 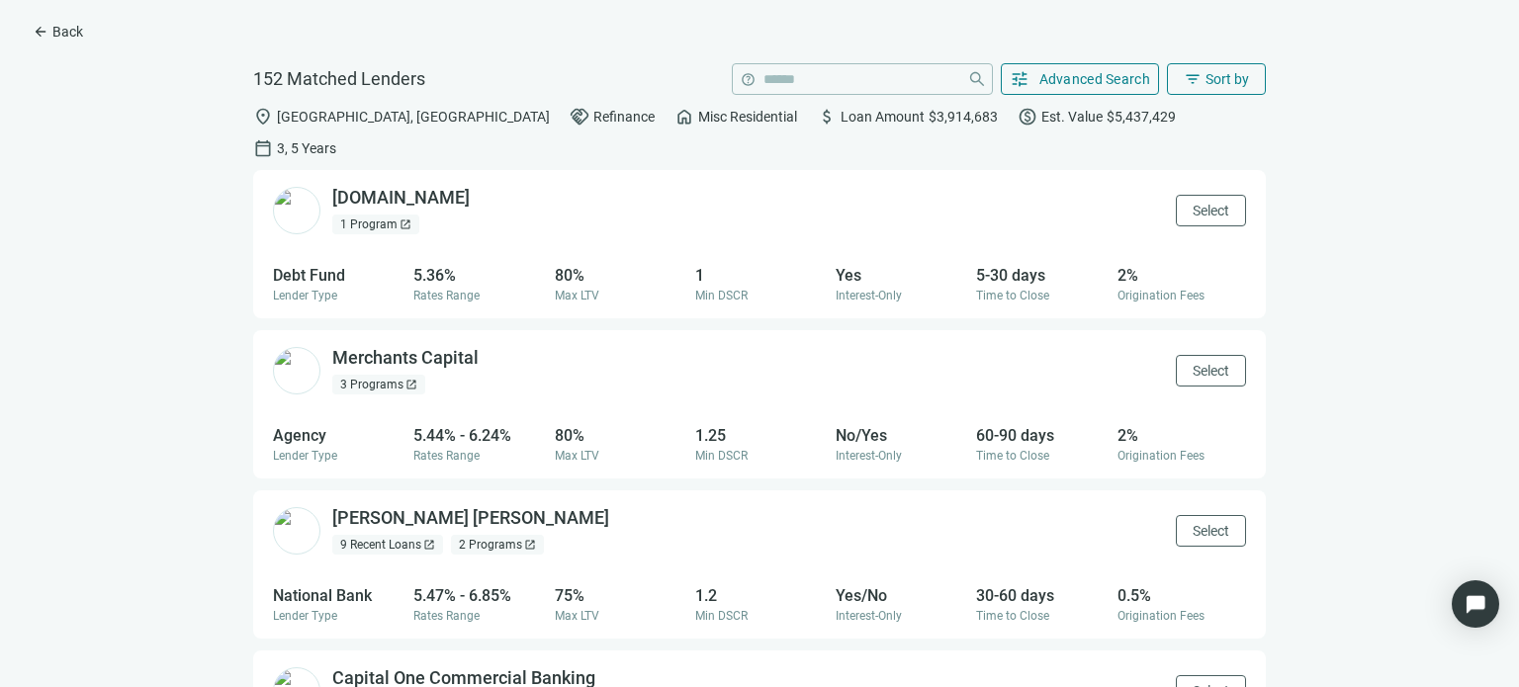 What do you see at coordinates (478, 435) in the screenshot?
I see `div: 5.44% - 6.24%` at bounding box center [478, 435].